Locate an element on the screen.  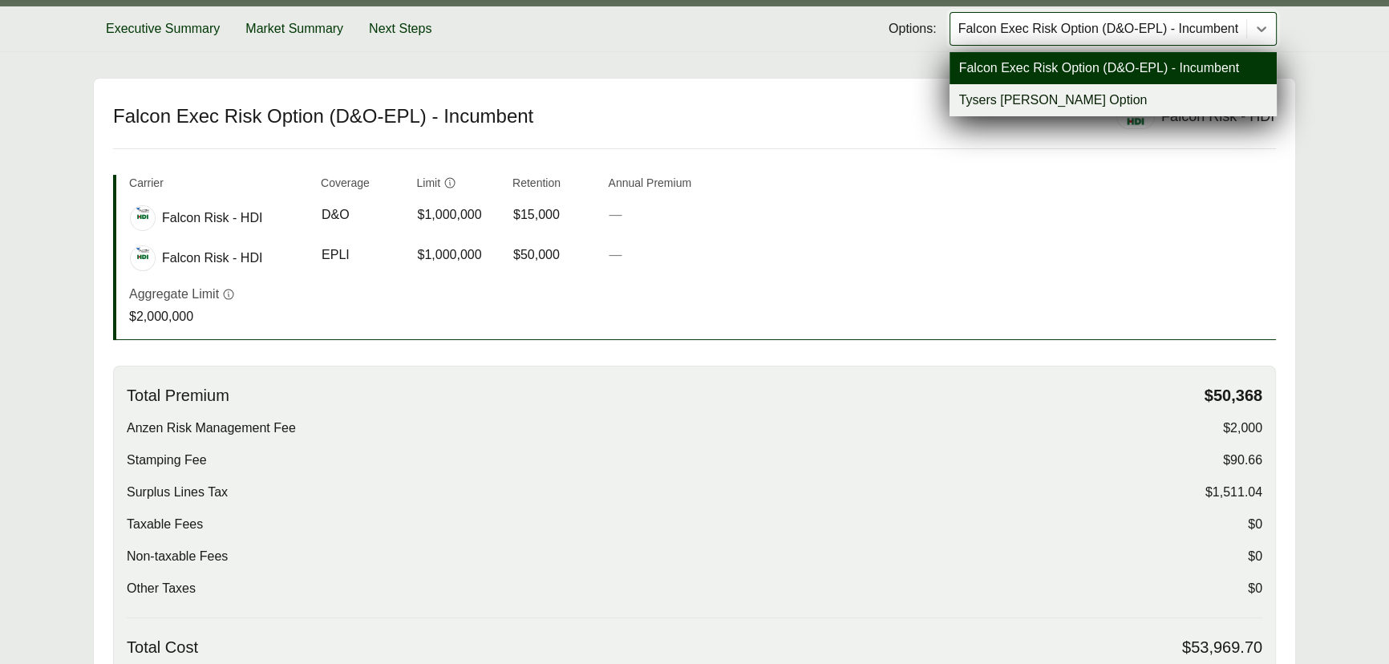
span: $53,969.70 is located at coordinates (1223, 647).